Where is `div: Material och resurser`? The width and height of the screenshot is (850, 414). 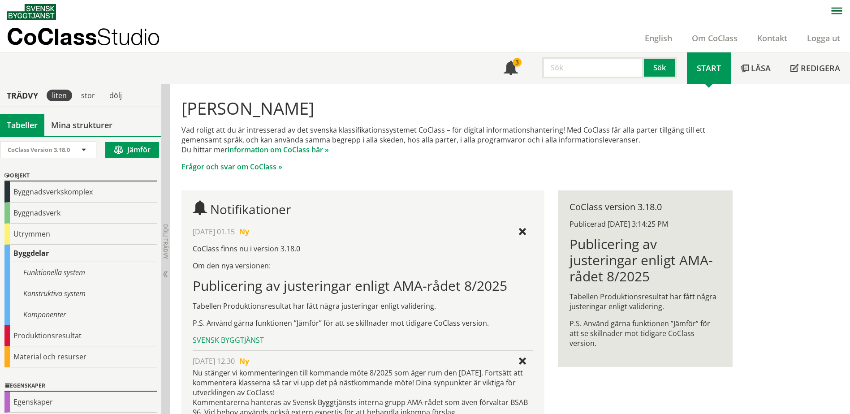 div: Material och resurser is located at coordinates (81, 357).